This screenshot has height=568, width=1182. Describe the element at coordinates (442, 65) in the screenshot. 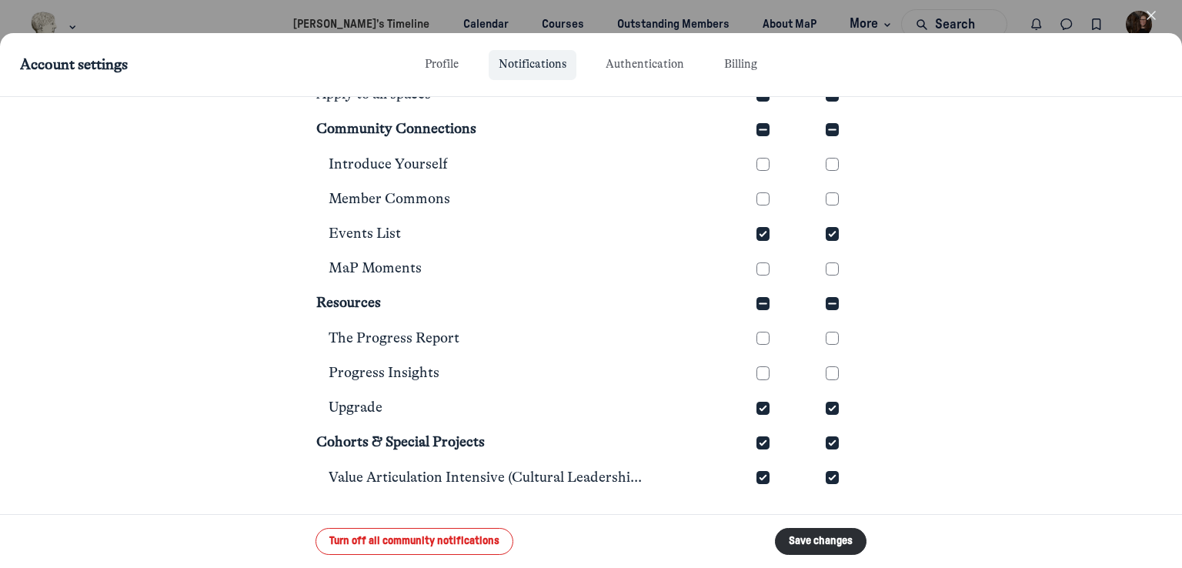

I see `a: Profile` at that location.